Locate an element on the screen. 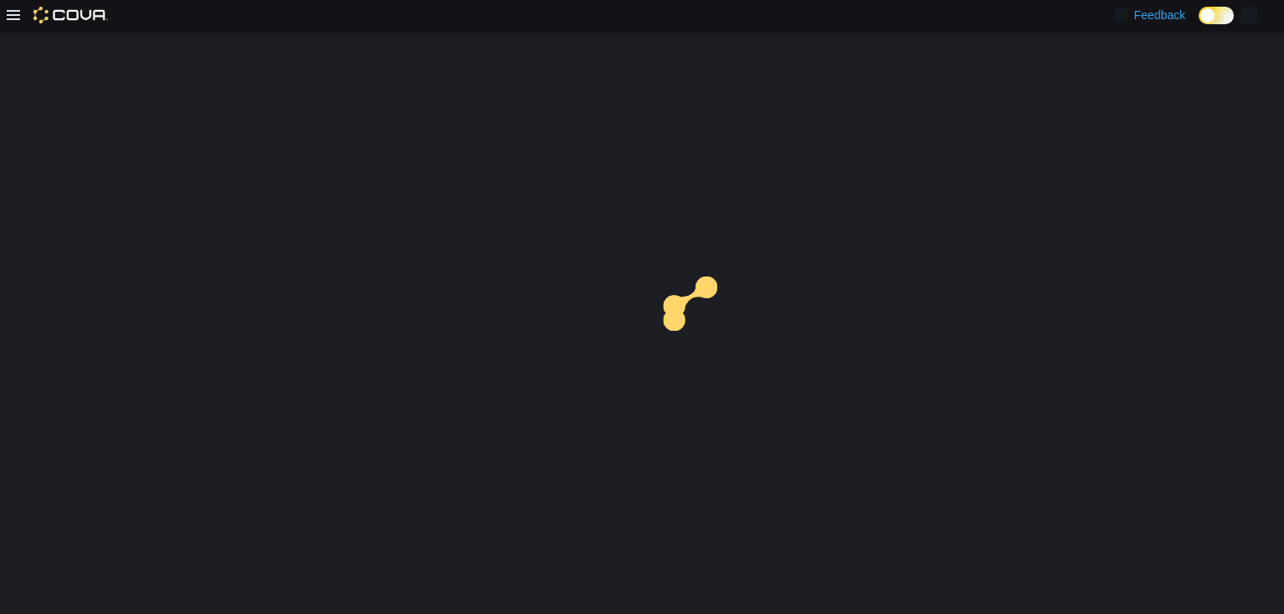 The width and height of the screenshot is (1284, 614). span: Feedback is located at coordinates (1159, 15).